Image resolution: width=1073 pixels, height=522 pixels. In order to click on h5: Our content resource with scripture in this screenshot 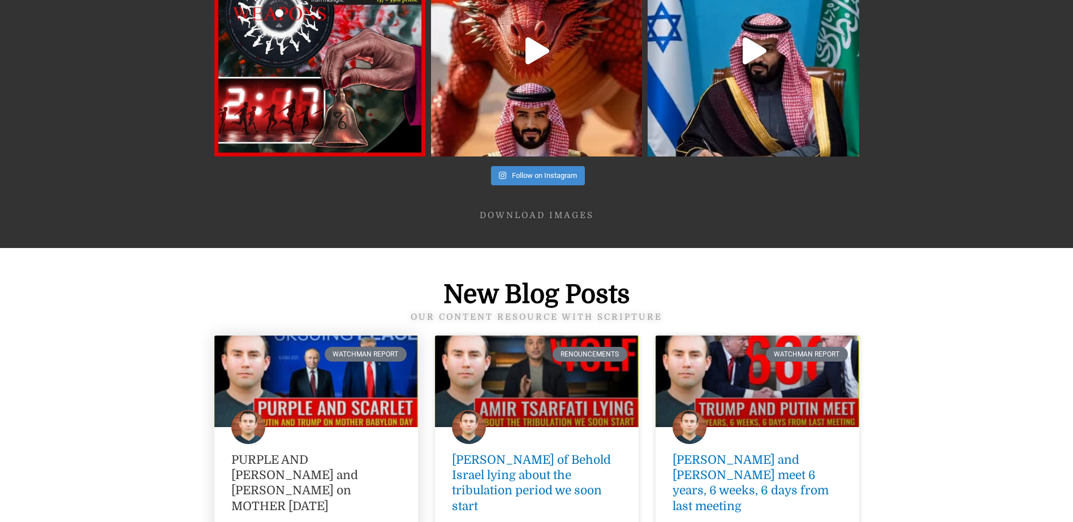, I will do `click(537, 317)`.